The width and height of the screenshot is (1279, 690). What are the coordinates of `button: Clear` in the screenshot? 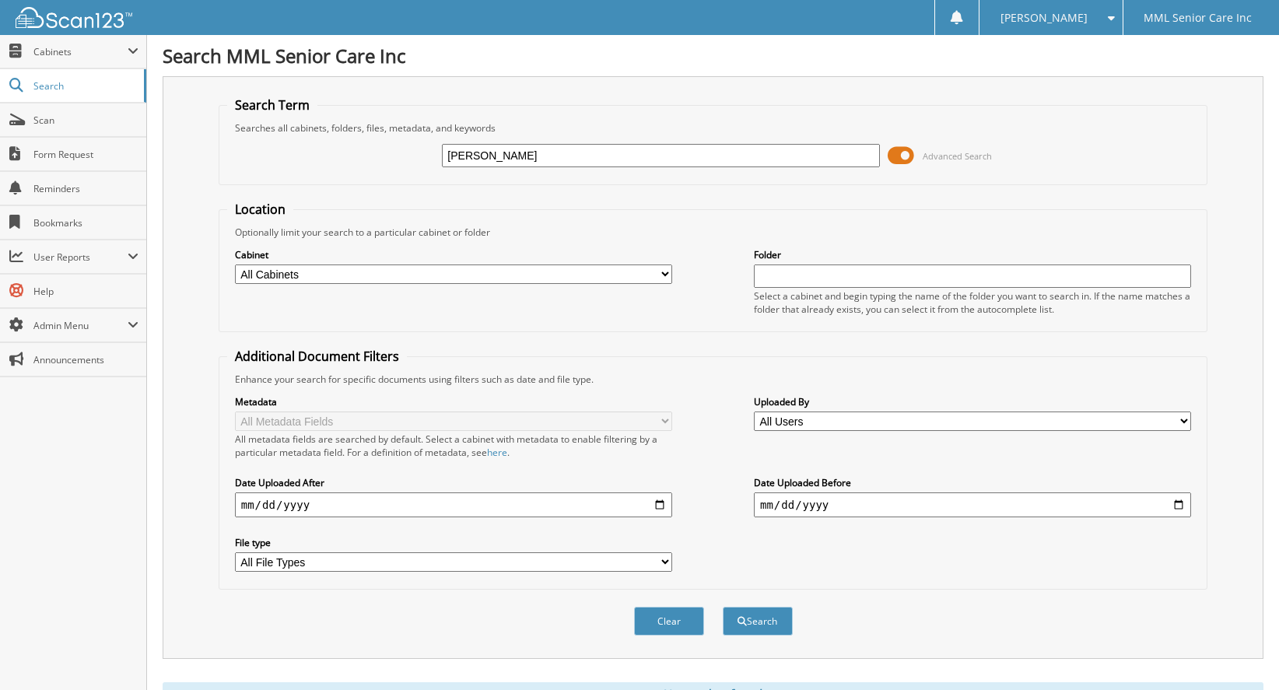 It's located at (669, 621).